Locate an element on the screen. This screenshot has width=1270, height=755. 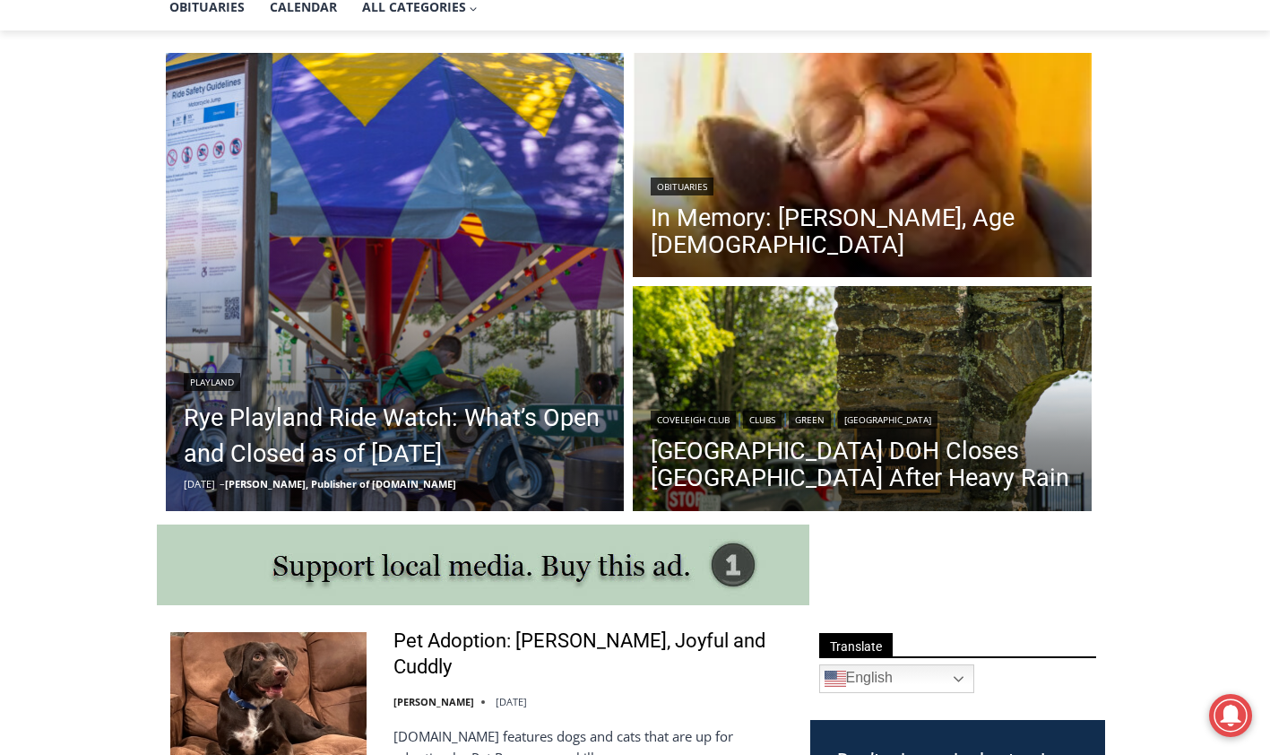
a: English is located at coordinates (896, 679).